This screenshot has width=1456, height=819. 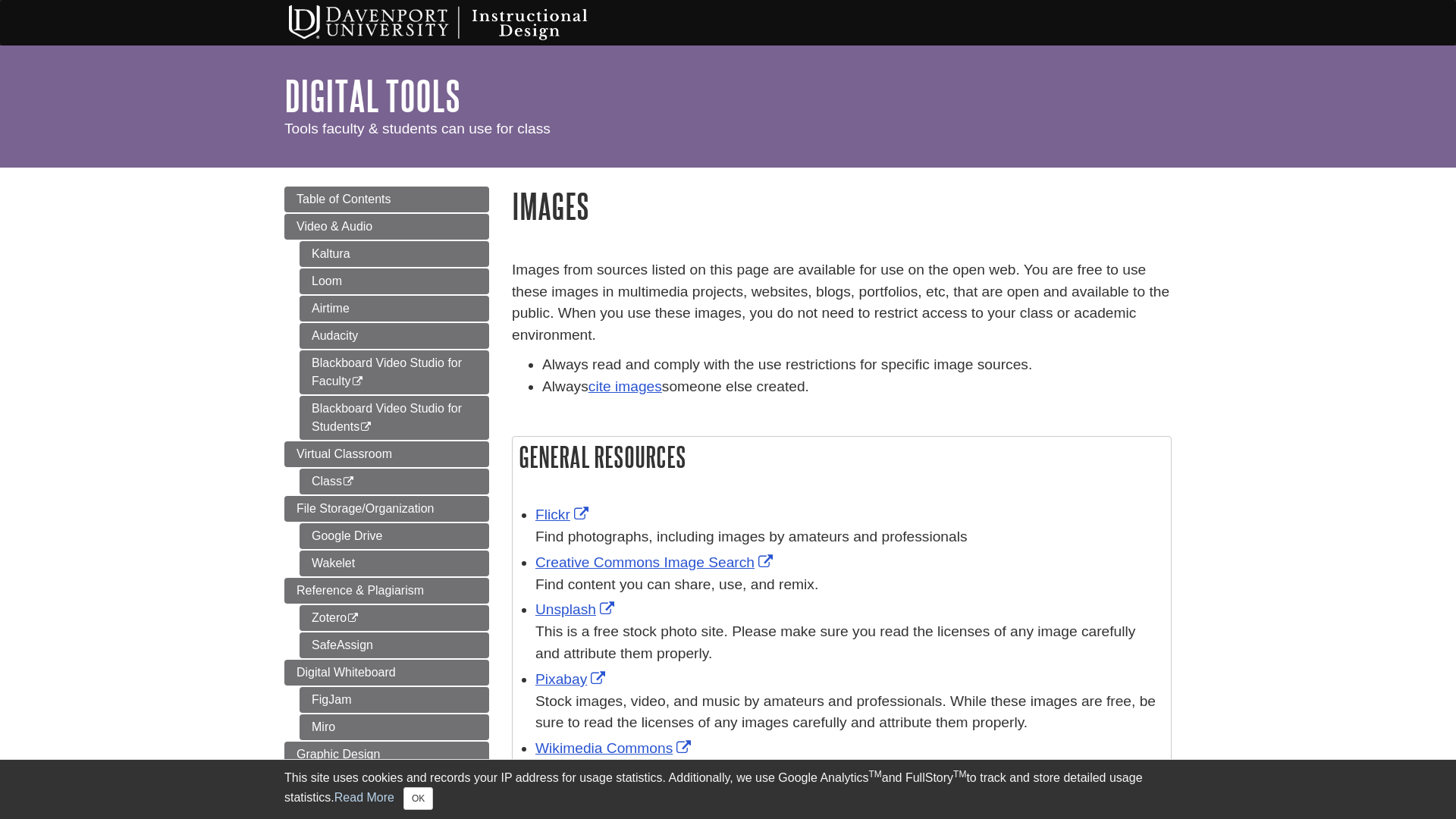 What do you see at coordinates (849, 713) in the screenshot?
I see `div: Stock images, video, and music by amateurs and professionals. While these images are free, be sur...` at bounding box center [849, 713].